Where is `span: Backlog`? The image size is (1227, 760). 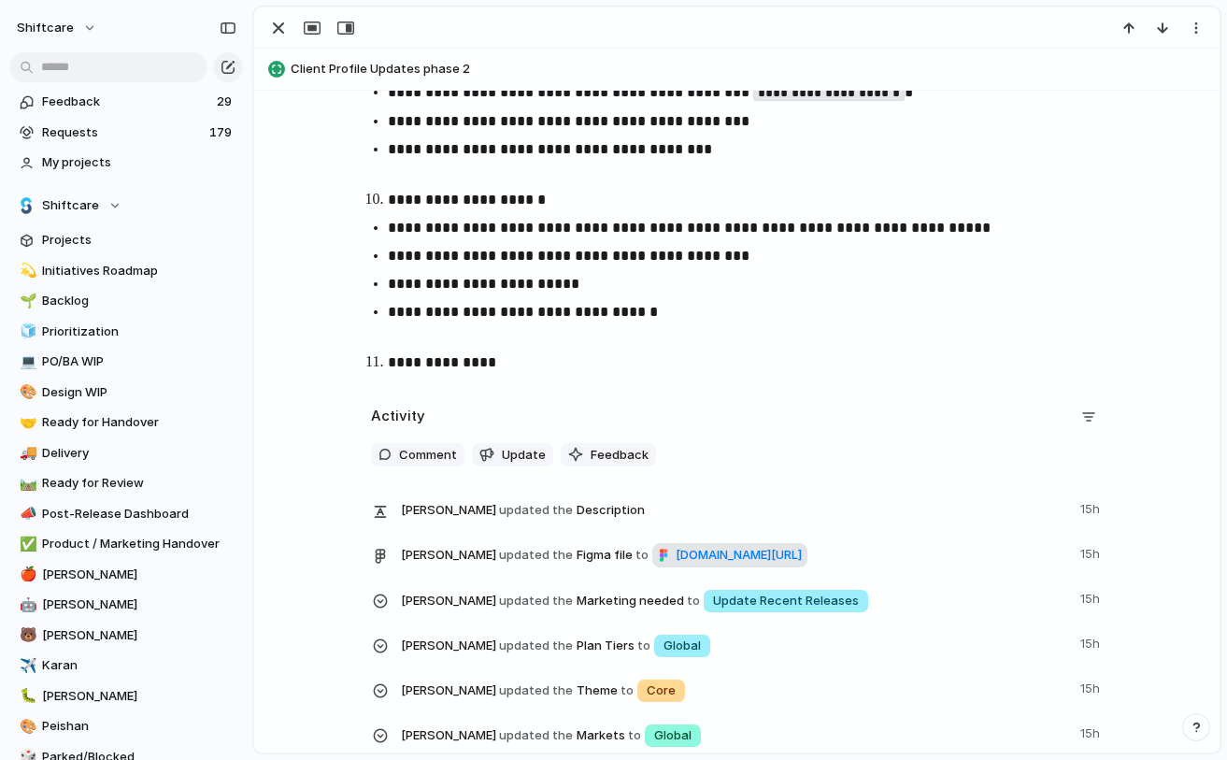
span: Backlog is located at coordinates (139, 301).